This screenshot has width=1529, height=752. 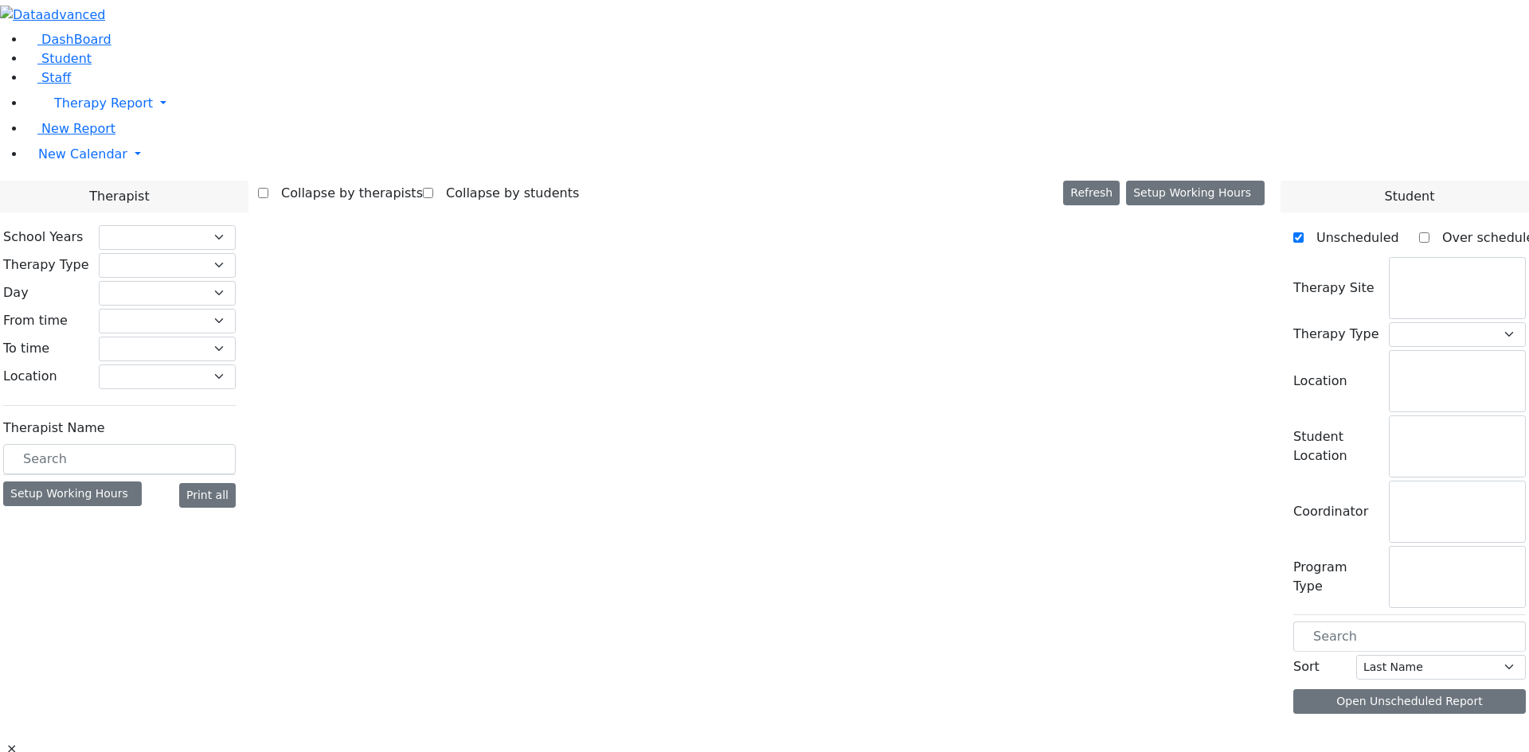 I want to click on span: Therapist, so click(x=119, y=197).